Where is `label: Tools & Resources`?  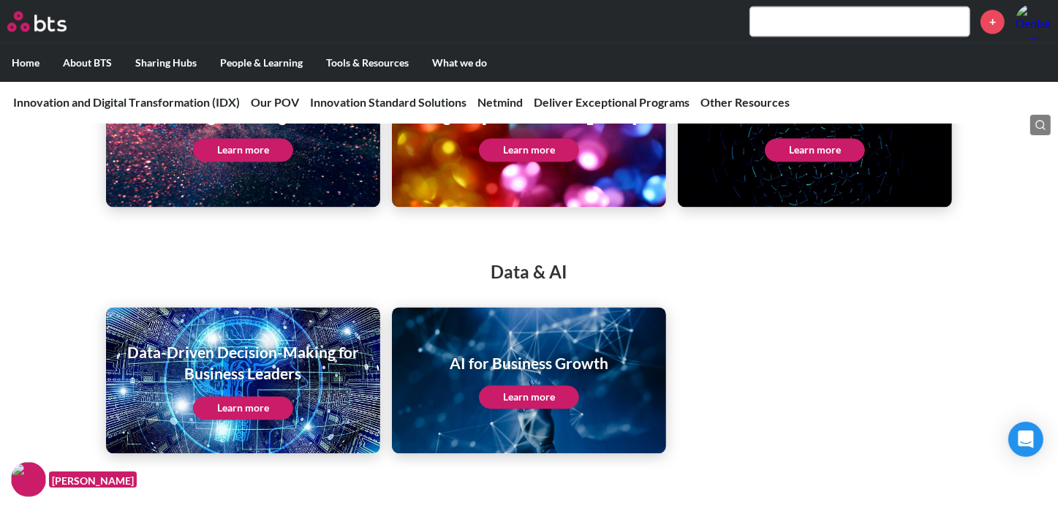
label: Tools & Resources is located at coordinates (367, 63).